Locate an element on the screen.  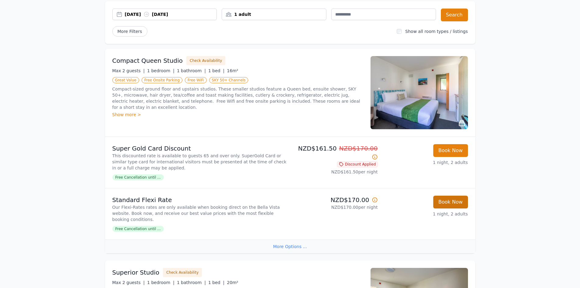
span: Discount Applied is located at coordinates (357, 164).